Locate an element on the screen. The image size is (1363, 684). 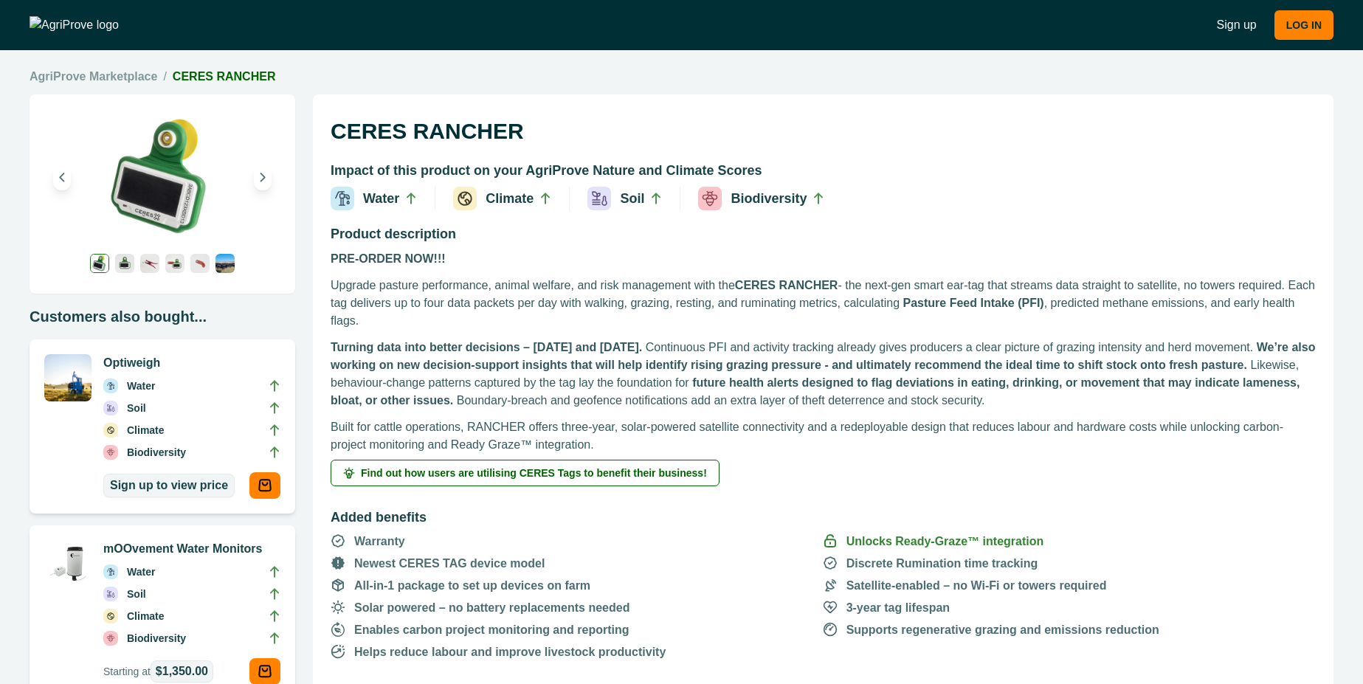
a: Sign up is located at coordinates (1237, 25).